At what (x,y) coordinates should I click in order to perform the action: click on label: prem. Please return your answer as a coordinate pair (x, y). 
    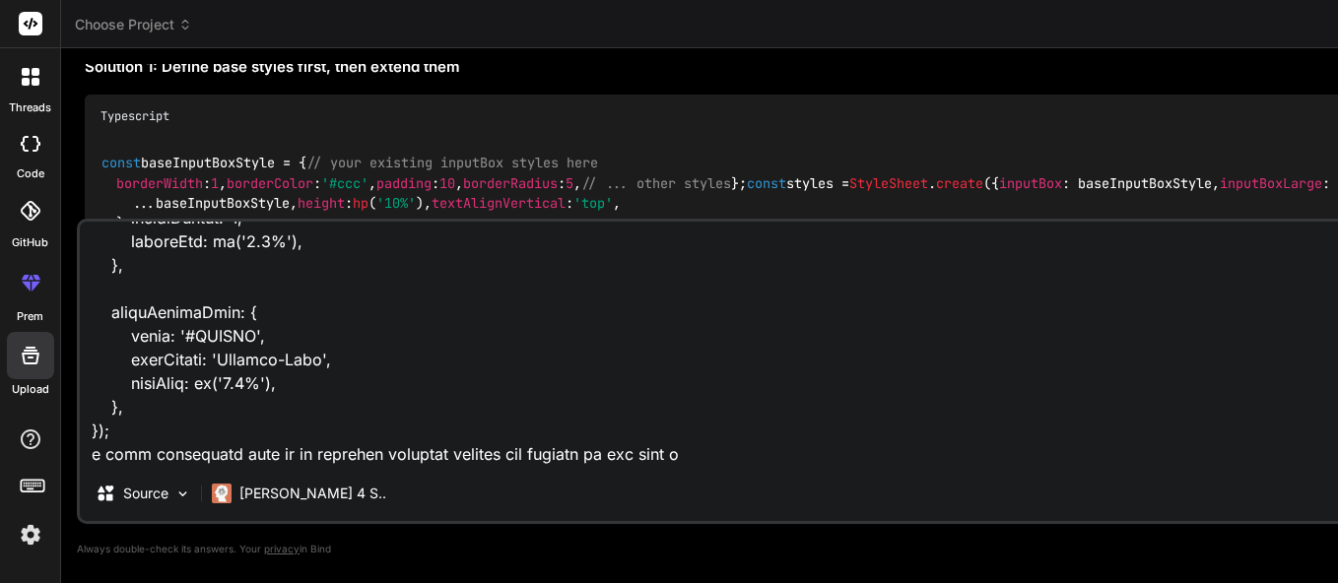
    Looking at the image, I should click on (30, 316).